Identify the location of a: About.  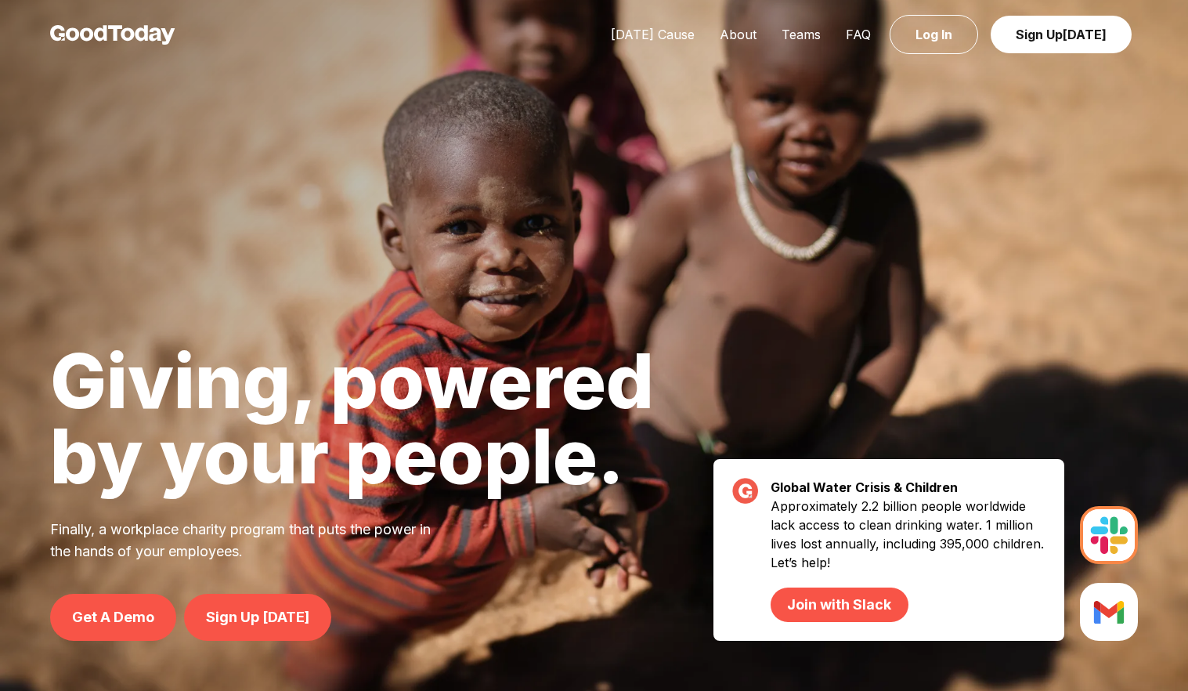
(738, 34).